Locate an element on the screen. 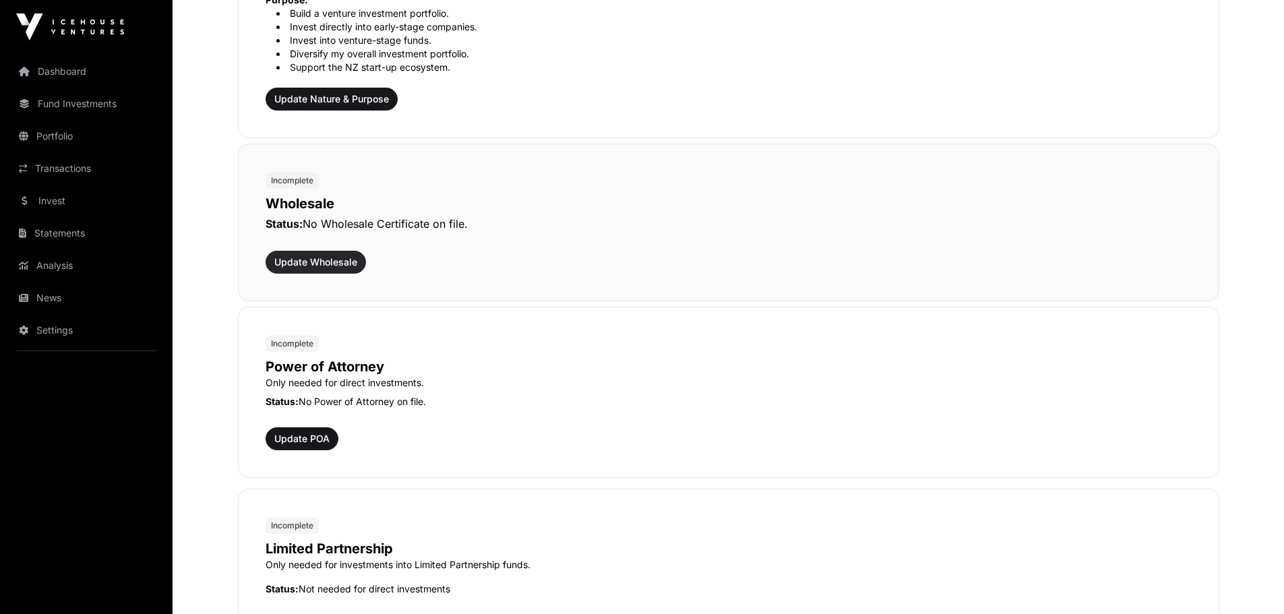 This screenshot has width=1284, height=614. li: Support the NZ start-up ecosystem. is located at coordinates (734, 67).